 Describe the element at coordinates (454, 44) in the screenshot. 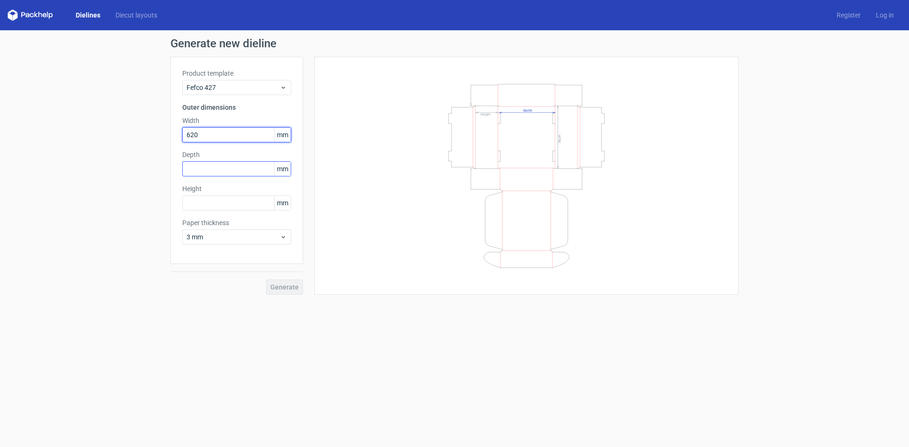

I see `h1: Generate new dieline` at that location.